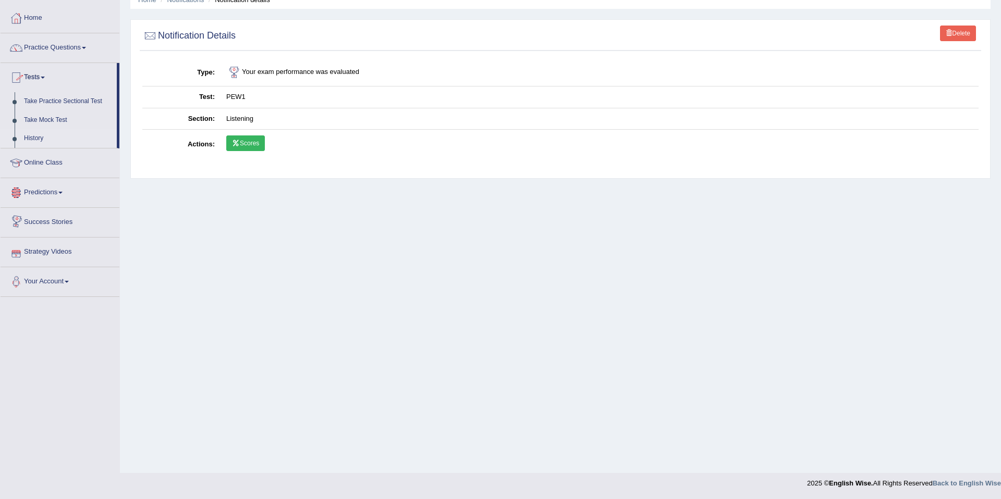 This screenshot has height=499, width=1001. I want to click on strong: English Wise., so click(850, 483).